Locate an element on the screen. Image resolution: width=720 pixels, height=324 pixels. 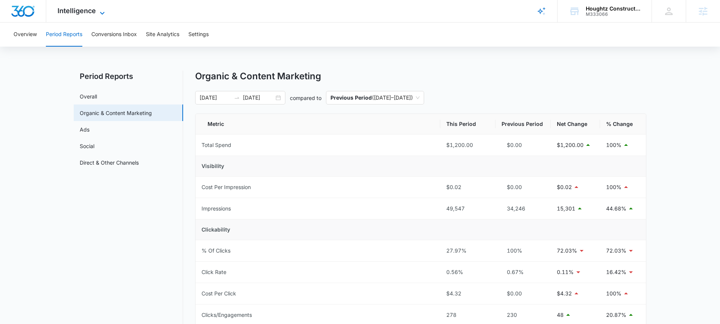
button: Overview is located at coordinates (25, 35).